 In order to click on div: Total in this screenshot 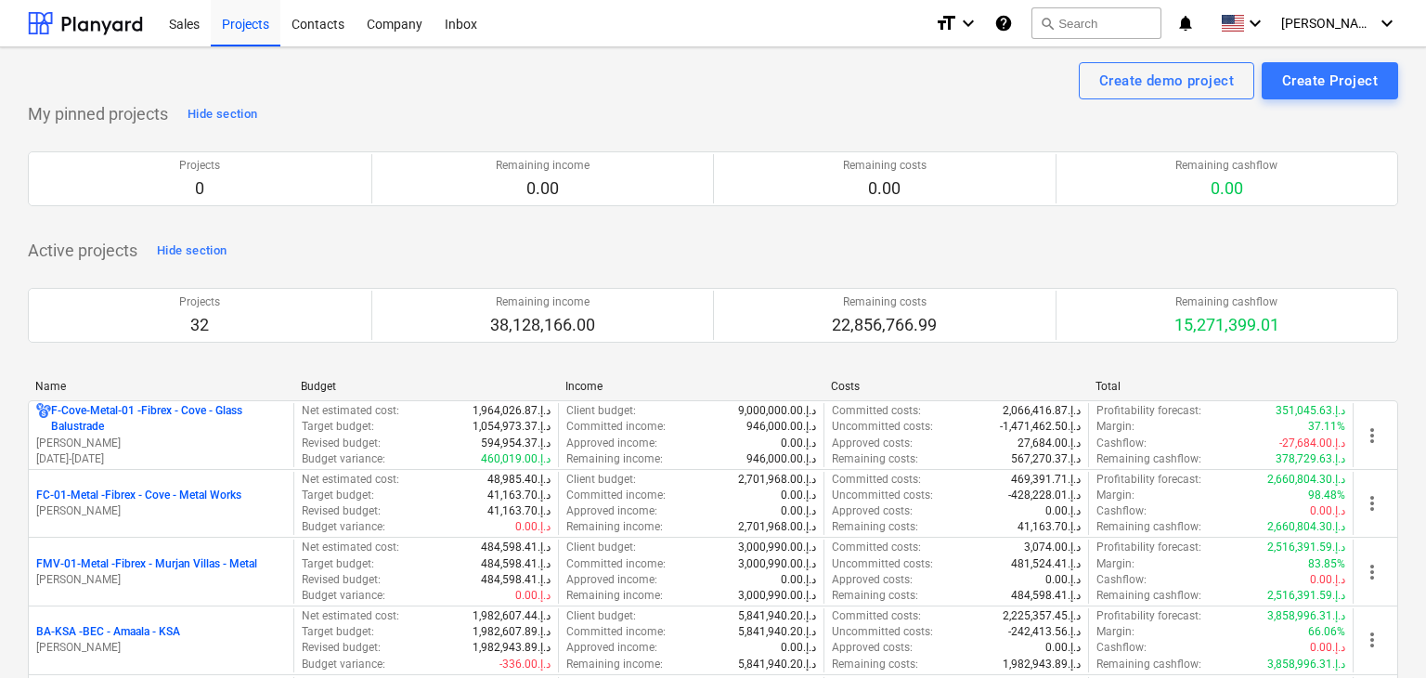, I will do `click(1221, 386)`.